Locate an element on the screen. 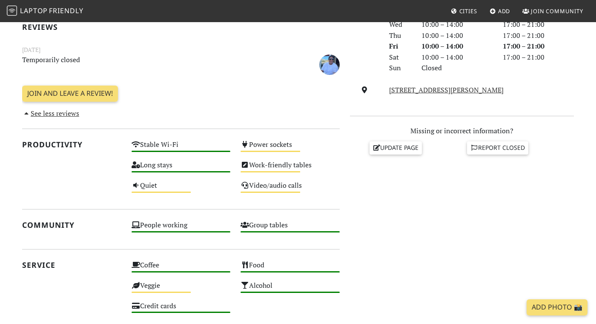 This screenshot has width=596, height=324. div: Closed is located at coordinates (456, 68).